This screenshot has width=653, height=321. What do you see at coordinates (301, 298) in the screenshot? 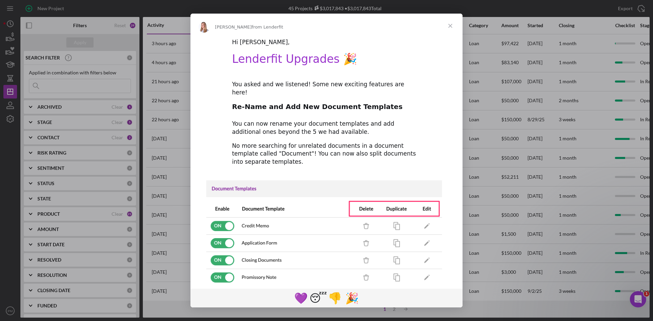
I see `span: purple heart reaction` at bounding box center [301, 298].